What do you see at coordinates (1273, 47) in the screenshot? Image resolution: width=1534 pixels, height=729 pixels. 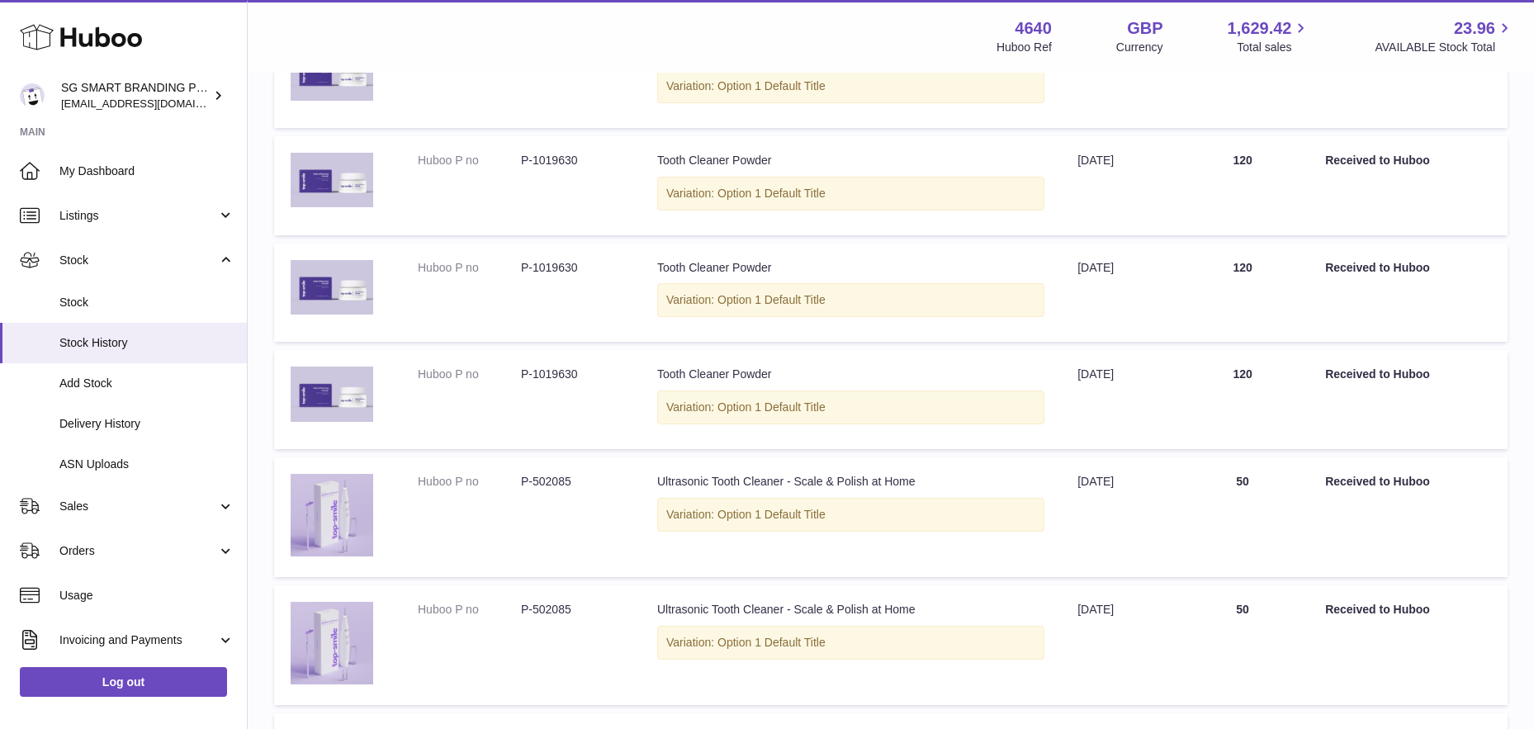 I see `span: Total sales` at bounding box center [1273, 47].